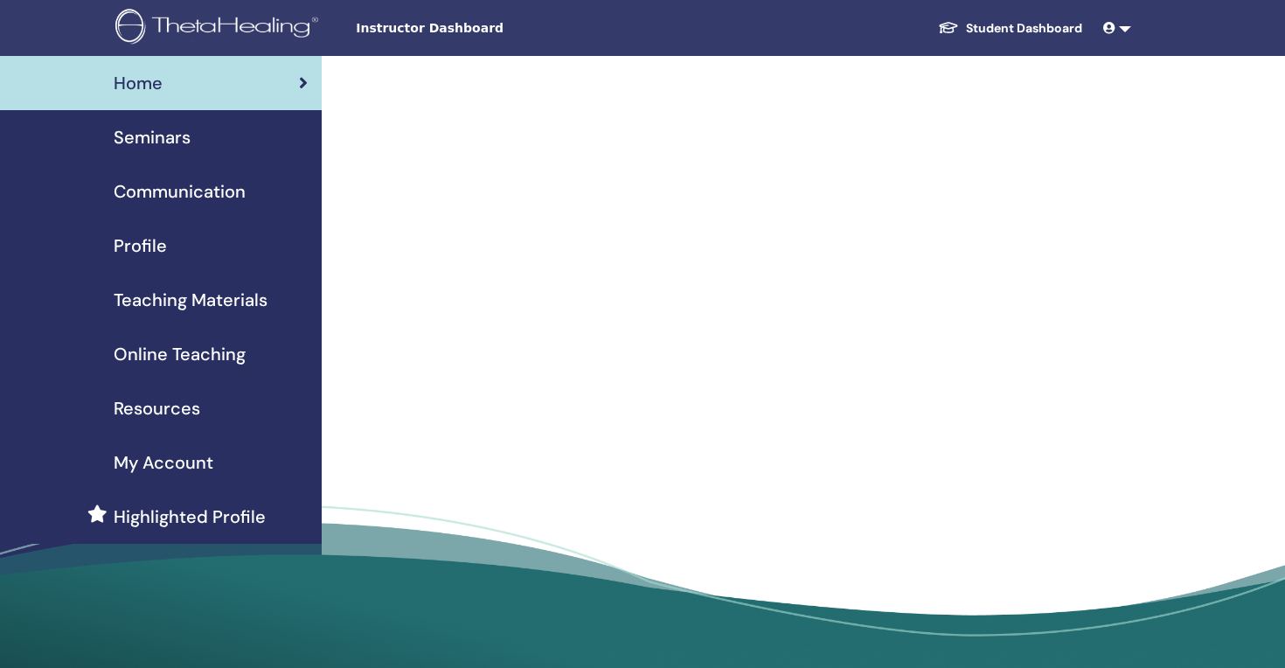  I want to click on span: Instructor Dashboard, so click(487, 28).